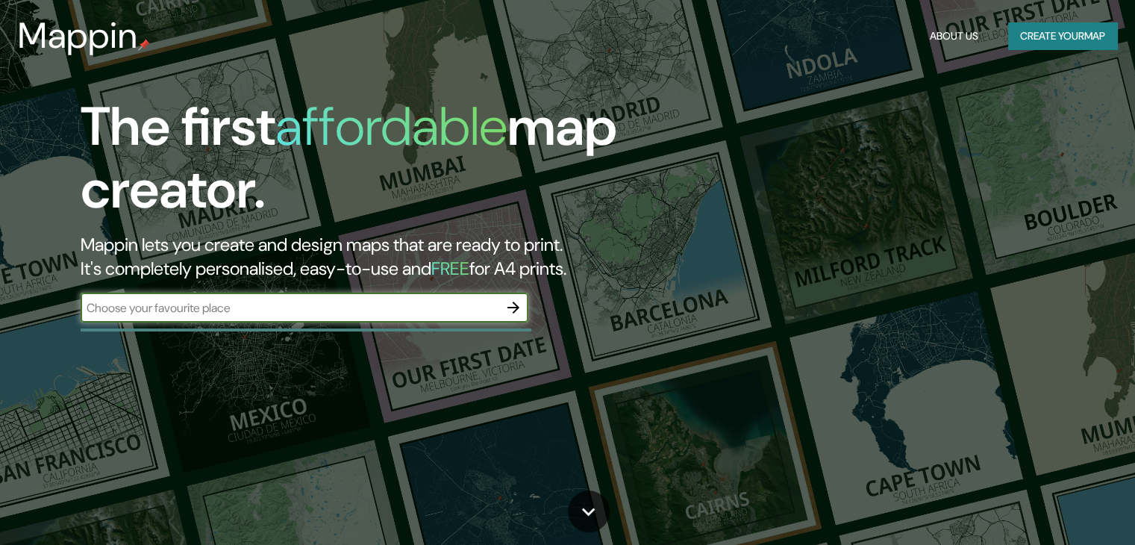 The height and width of the screenshot is (545, 1135). What do you see at coordinates (144, 45) in the screenshot?
I see `img: mappin-pin` at bounding box center [144, 45].